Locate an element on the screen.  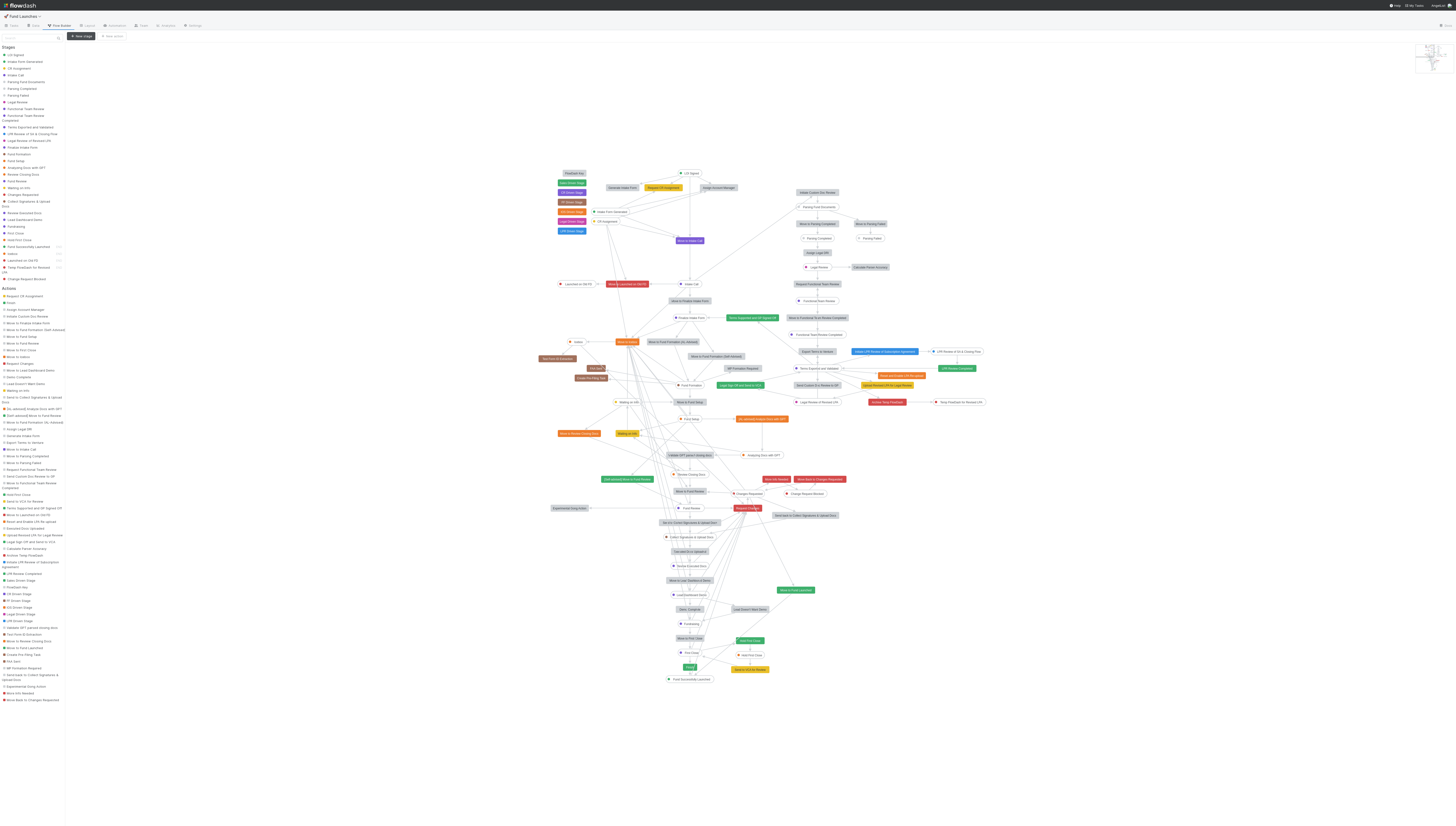
span: My Tasks is located at coordinates (1414, 6).